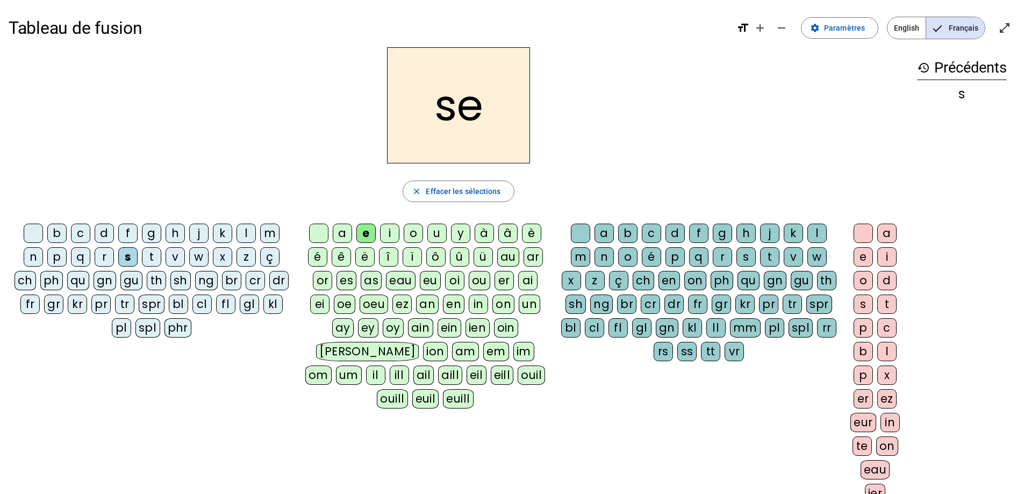 The image size is (1024, 494). What do you see at coordinates (863, 351) in the screenshot?
I see `div: b` at bounding box center [863, 351].